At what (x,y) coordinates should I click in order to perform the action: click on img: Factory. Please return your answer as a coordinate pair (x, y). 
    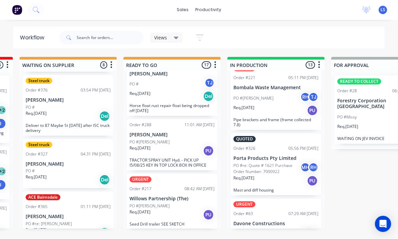
    Looking at the image, I should click on (17, 10).